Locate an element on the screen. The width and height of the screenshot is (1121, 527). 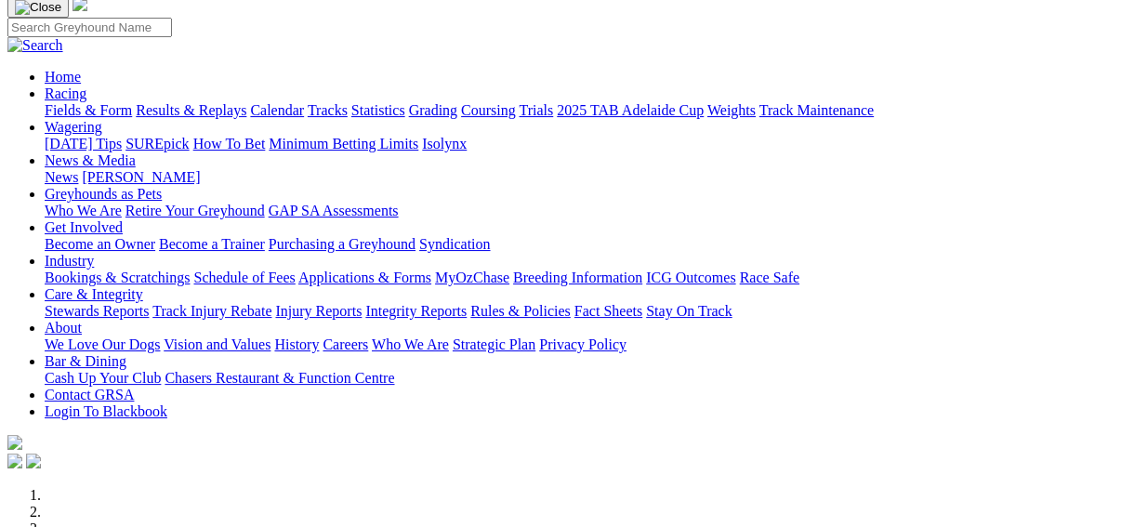
a: Results & Replays is located at coordinates (191, 110).